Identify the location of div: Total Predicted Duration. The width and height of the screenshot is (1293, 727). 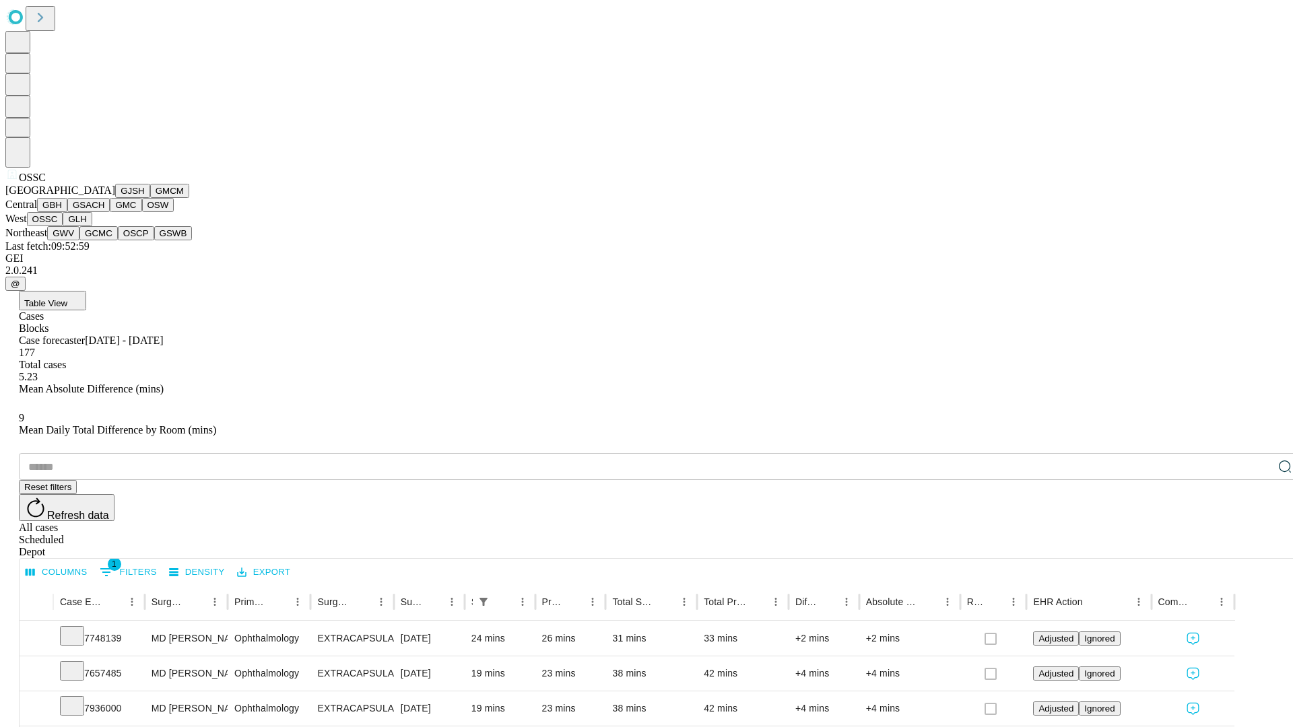
(724, 602).